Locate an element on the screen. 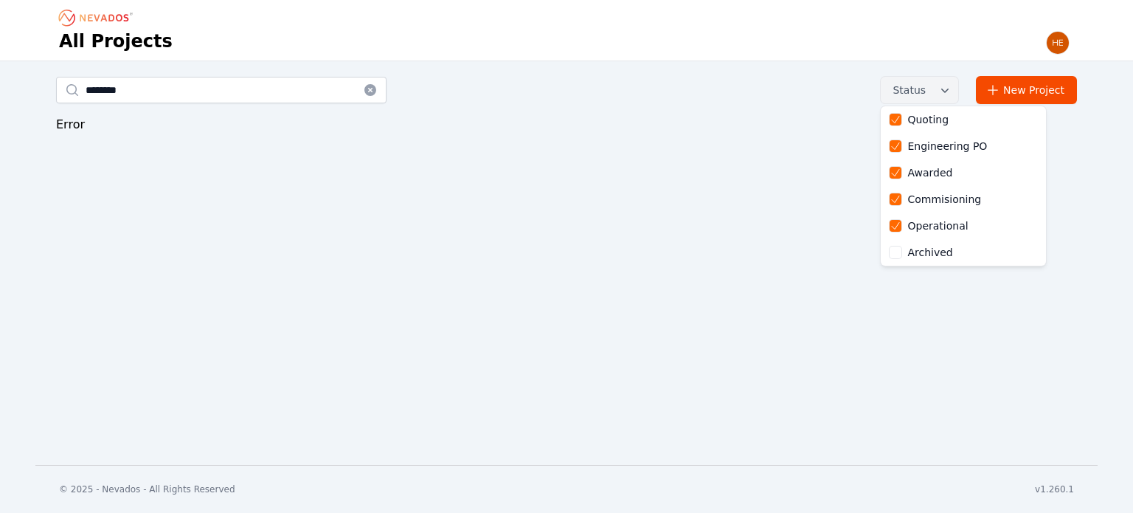 The image size is (1133, 513). div: Quoting is located at coordinates (928, 119).